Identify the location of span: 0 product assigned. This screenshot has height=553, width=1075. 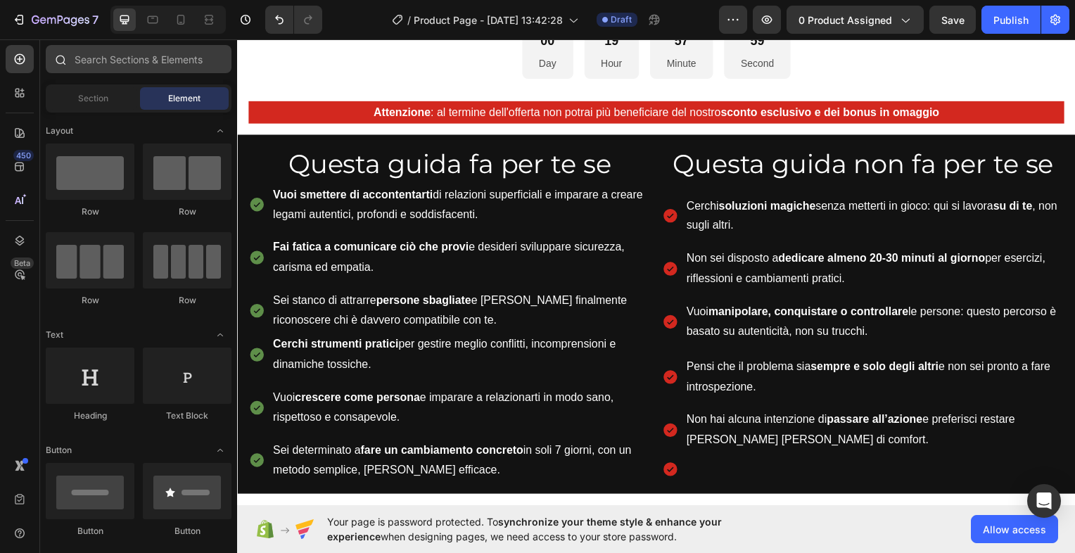
(845, 20).